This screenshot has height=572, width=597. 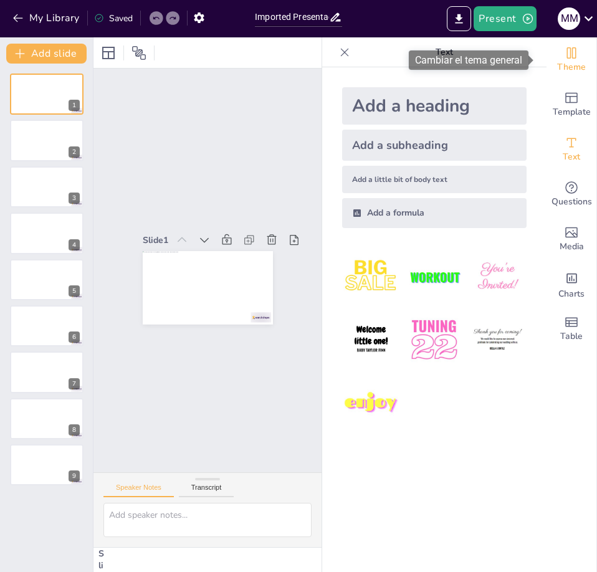 I want to click on span: Table, so click(x=571, y=336).